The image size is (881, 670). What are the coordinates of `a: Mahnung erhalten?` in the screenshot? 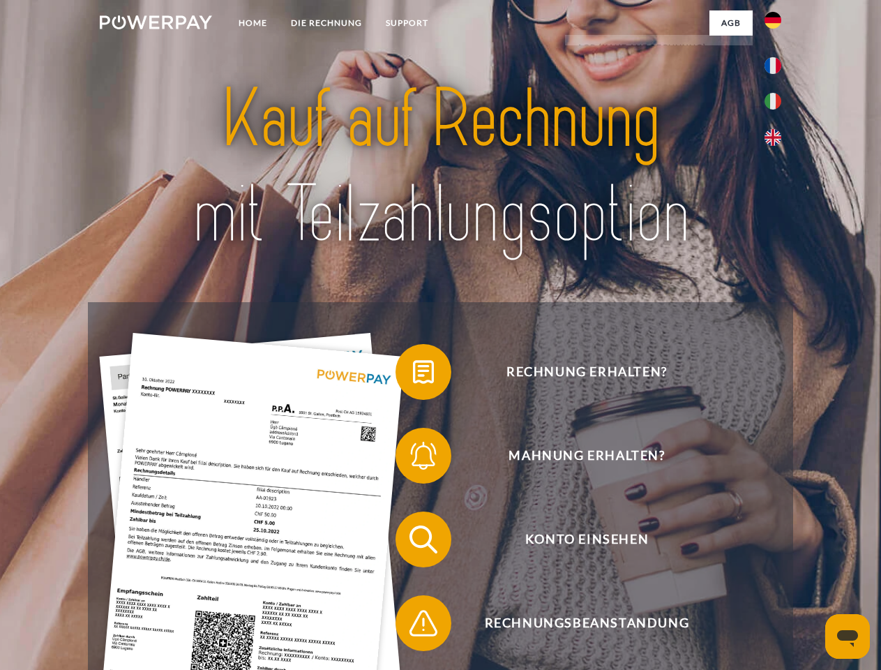 It's located at (577, 456).